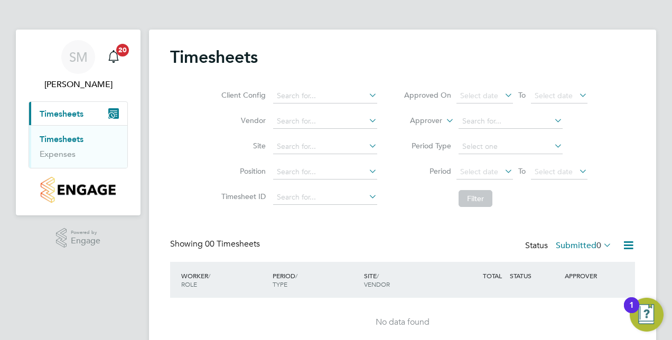 Image resolution: width=672 pixels, height=340 pixels. Describe the element at coordinates (114, 57) in the screenshot. I see `a: 20` at that location.